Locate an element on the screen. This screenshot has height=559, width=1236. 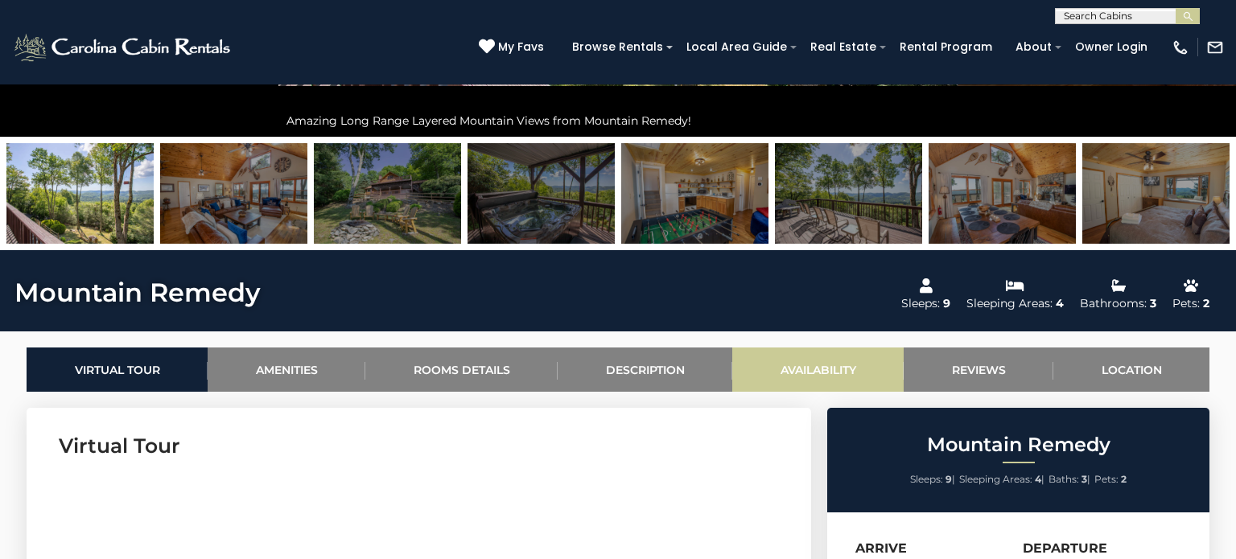
img: White-1-2.png is located at coordinates (123, 47).